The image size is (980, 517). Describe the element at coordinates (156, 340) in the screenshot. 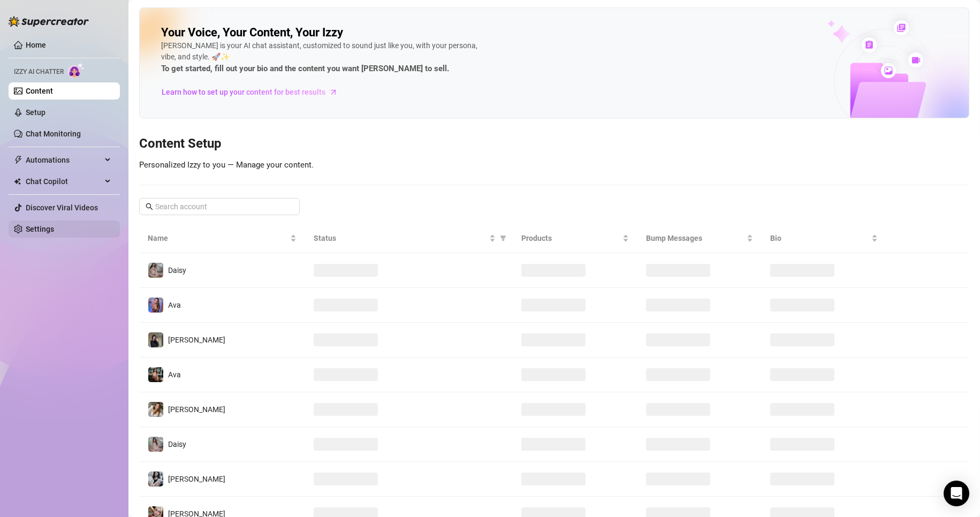

I see `img: Anna` at that location.